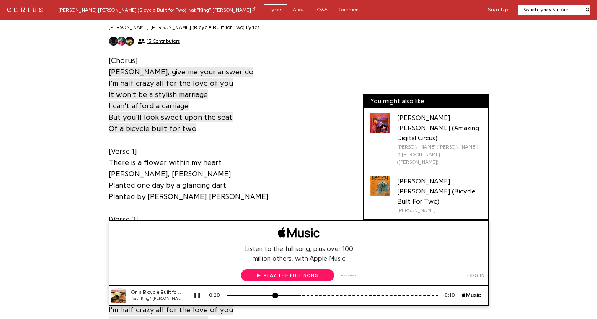  Describe the element at coordinates (348, 75) in the screenshot. I see `div: -0:10` at that location.